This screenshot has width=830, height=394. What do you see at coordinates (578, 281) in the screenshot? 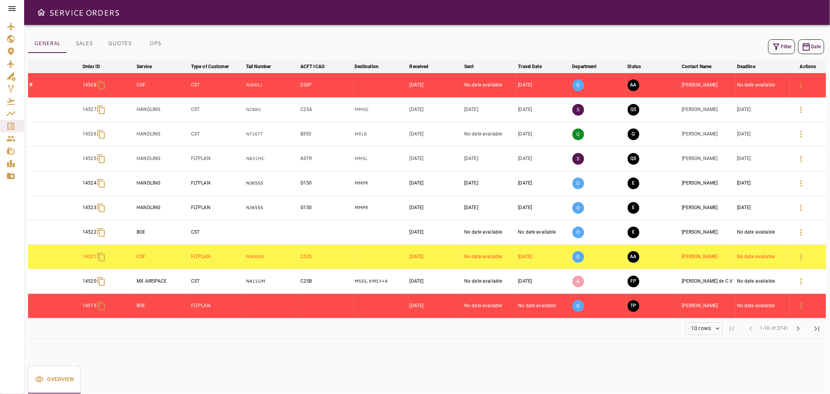
I see `p: A` at bounding box center [578, 281].